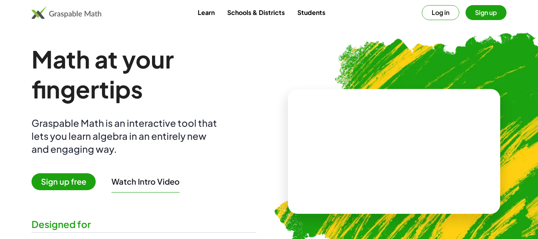 This screenshot has height=239, width=538. Describe the element at coordinates (256, 12) in the screenshot. I see `a: Schools & Districts` at that location.